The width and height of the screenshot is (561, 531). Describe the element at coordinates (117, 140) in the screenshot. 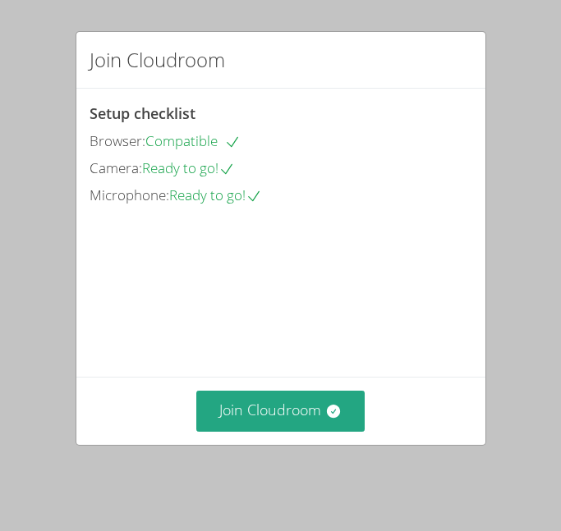

I see `span: Browser:` at that location.